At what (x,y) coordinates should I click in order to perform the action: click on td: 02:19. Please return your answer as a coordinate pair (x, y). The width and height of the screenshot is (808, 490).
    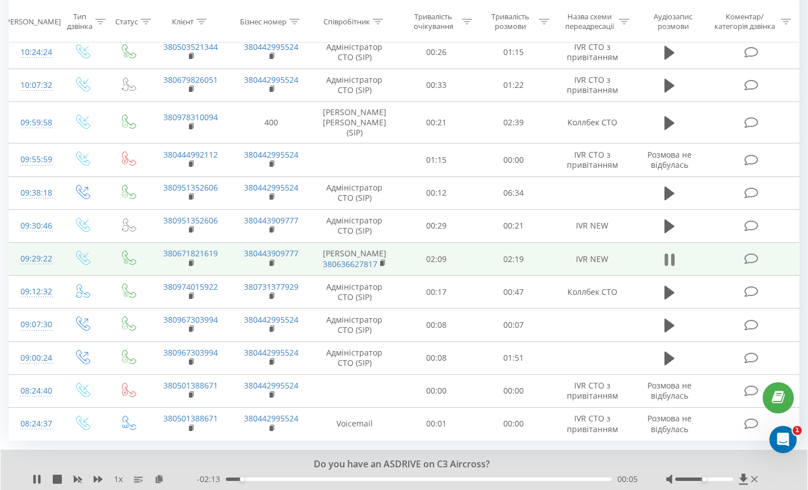
    Looking at the image, I should click on (513, 259).